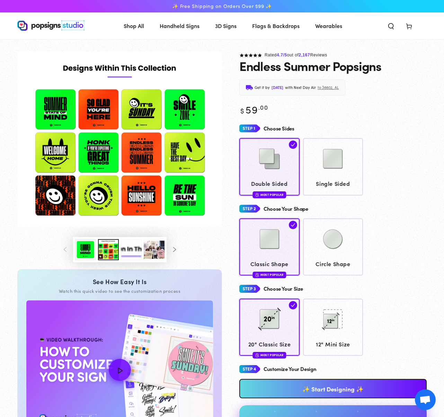 This screenshot has width=444, height=417. I want to click on a: Open chat, so click(425, 400).